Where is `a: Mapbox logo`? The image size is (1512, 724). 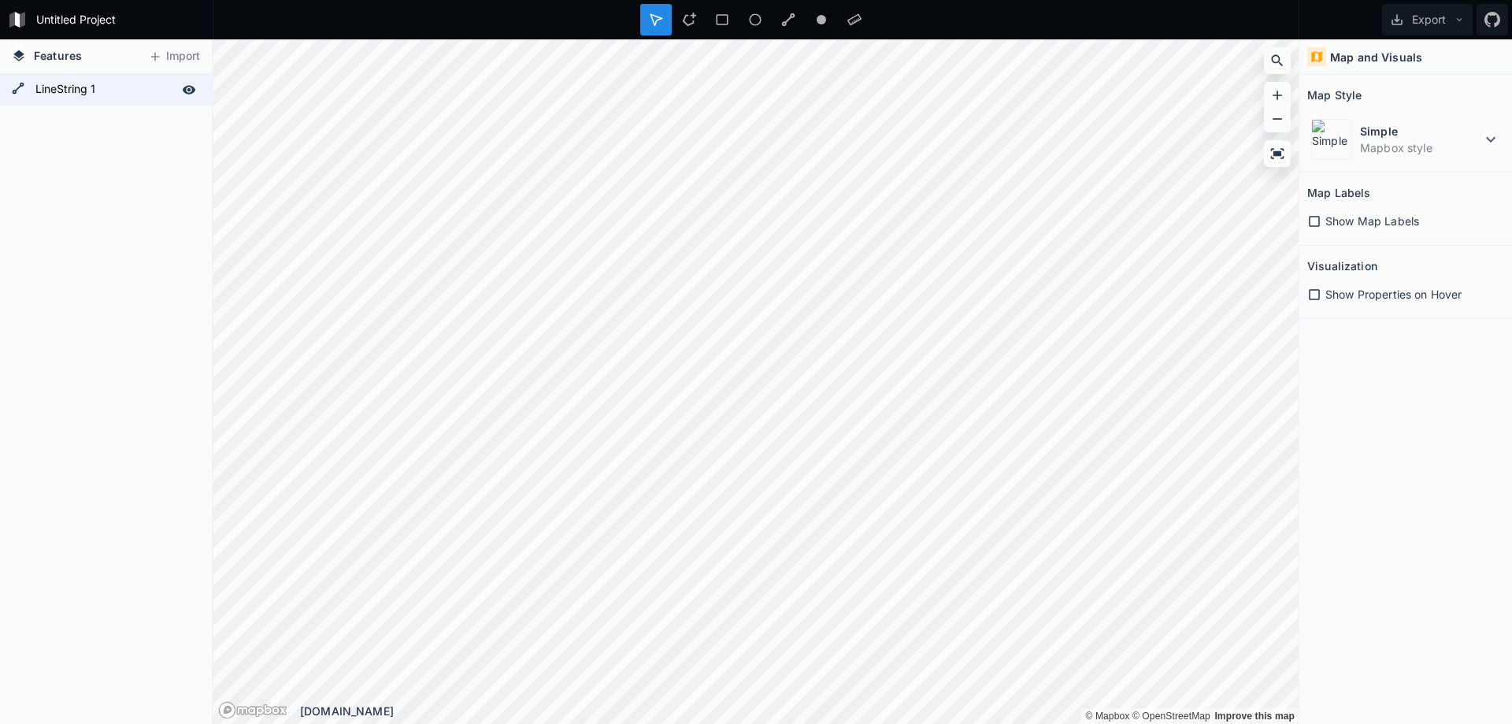 a: Mapbox logo is located at coordinates (253, 710).